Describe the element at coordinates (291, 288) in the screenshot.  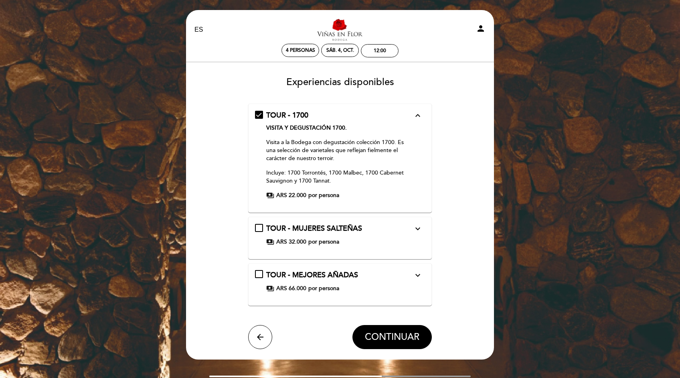
I see `span: ARS 66.000` at that location.